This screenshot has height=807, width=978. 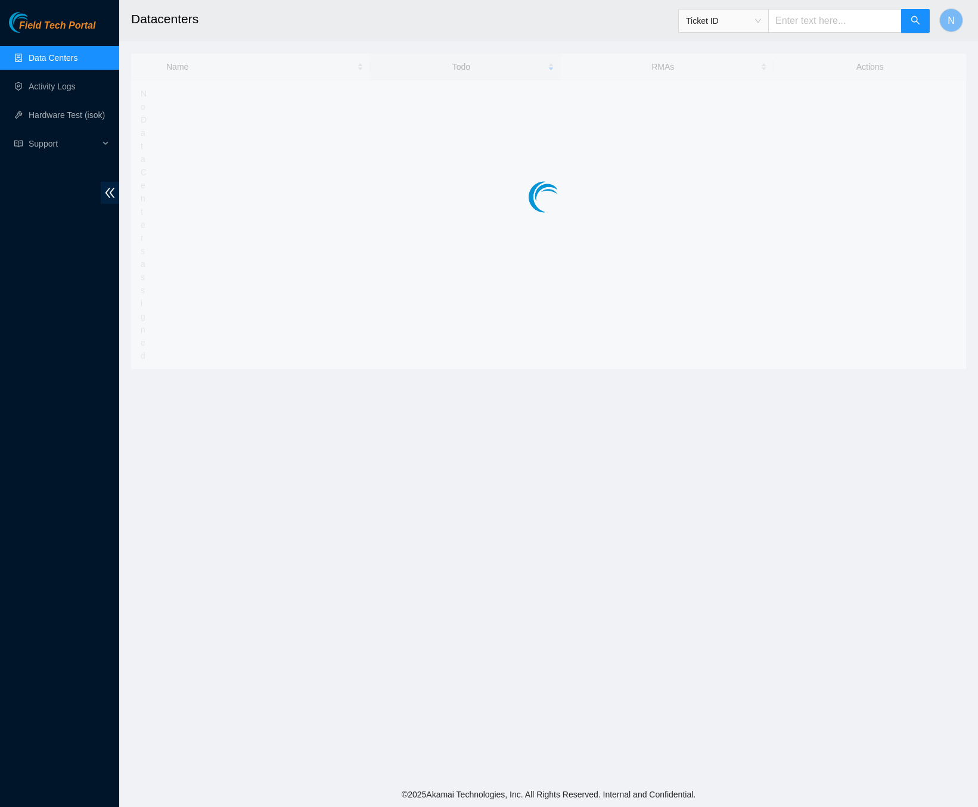 I want to click on span: N, so click(x=952, y=20).